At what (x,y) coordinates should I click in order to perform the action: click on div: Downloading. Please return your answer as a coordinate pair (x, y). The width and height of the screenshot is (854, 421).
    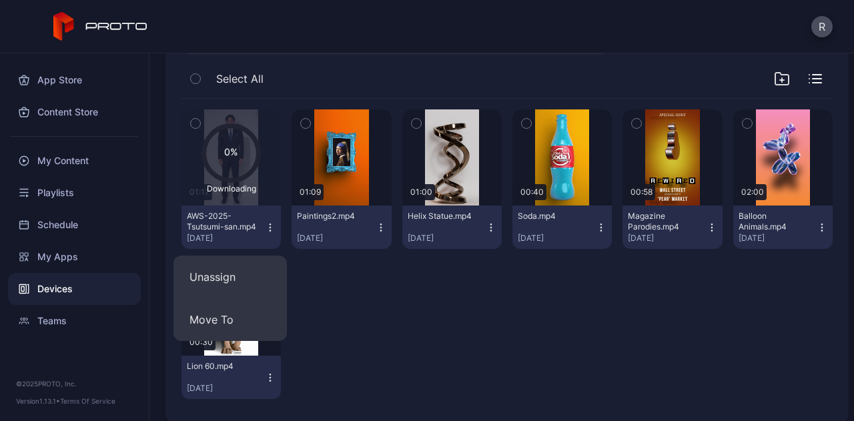
    Looking at the image, I should click on (231, 189).